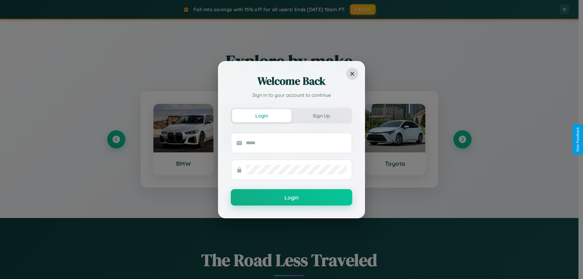  I want to click on h2: Welcome Back, so click(291, 81).